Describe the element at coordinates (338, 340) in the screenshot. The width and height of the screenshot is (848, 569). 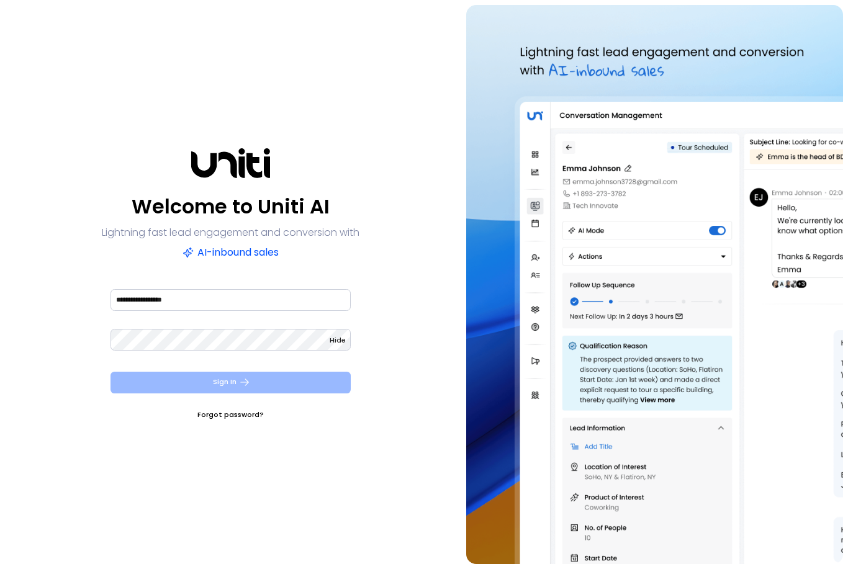
I see `span: Hide` at that location.